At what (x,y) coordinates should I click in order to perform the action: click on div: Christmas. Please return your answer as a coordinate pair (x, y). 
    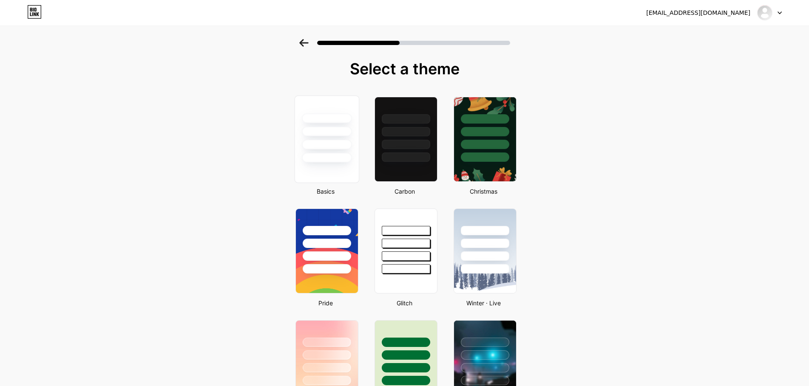
    Looking at the image, I should click on (484, 191).